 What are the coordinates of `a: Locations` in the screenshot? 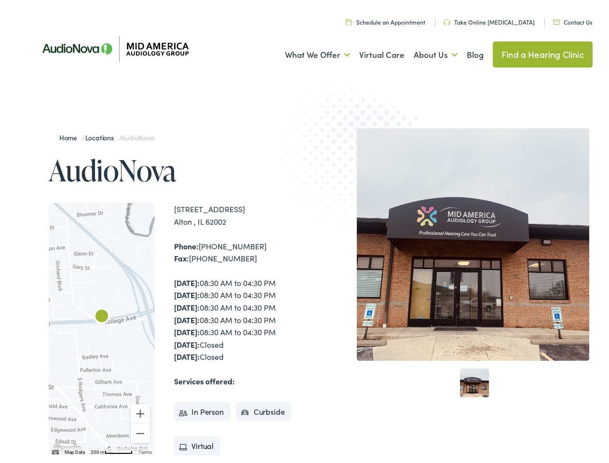 It's located at (102, 134).